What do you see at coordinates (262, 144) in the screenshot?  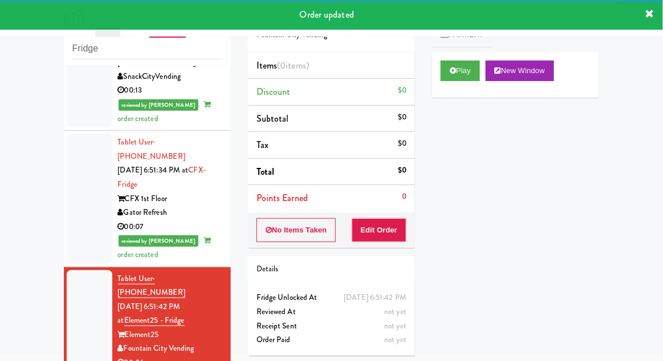 I see `span: Tax` at bounding box center [262, 144].